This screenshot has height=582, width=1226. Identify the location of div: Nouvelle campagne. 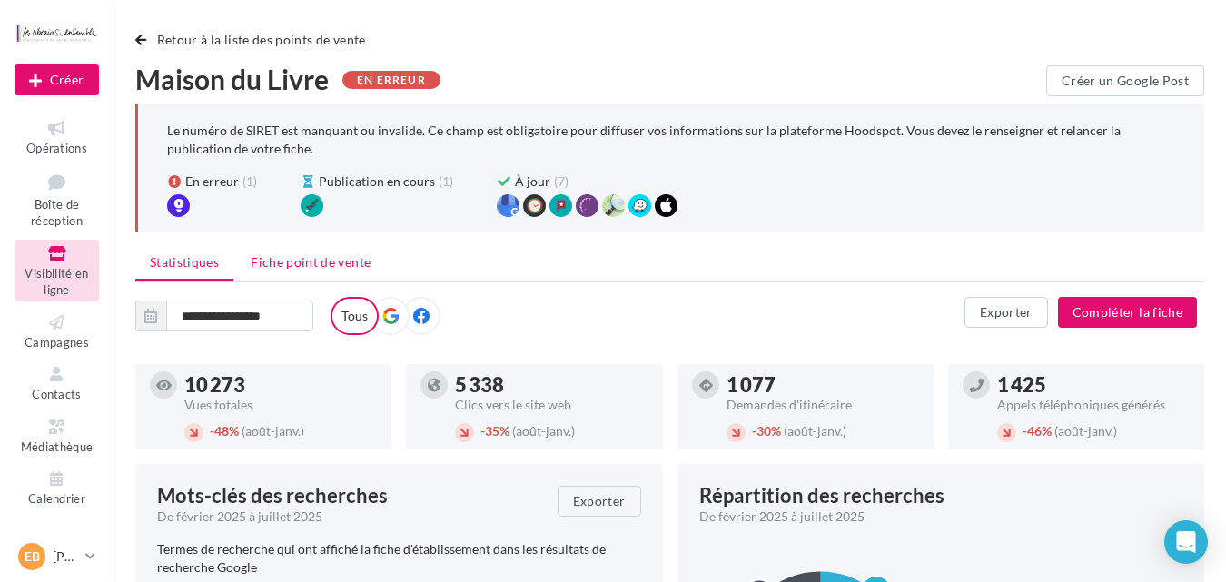
(56, 80).